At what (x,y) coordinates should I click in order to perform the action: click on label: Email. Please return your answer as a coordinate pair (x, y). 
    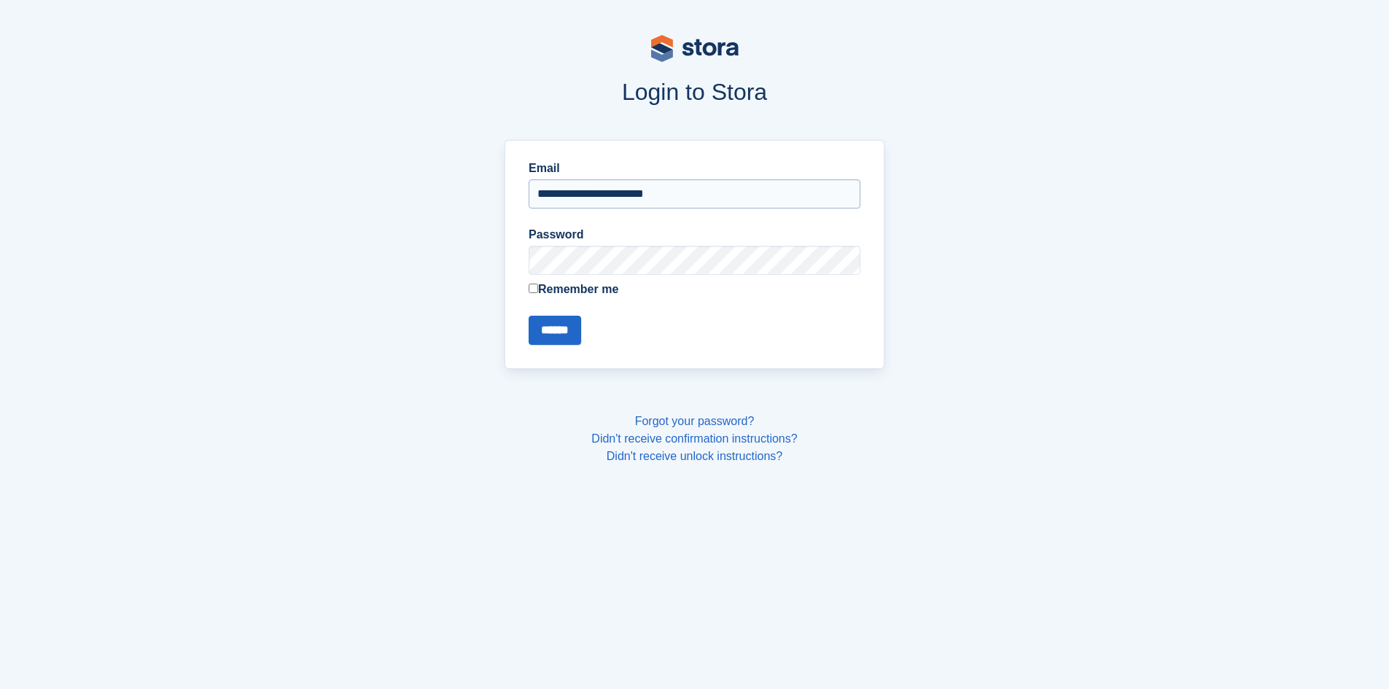
    Looking at the image, I should click on (694, 168).